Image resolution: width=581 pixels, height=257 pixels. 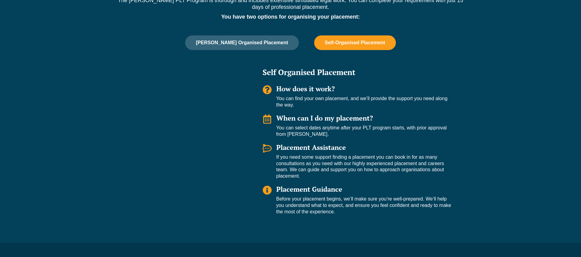 What do you see at coordinates (359, 72) in the screenshot?
I see `h2: Self Organised Placement` at bounding box center [359, 72].